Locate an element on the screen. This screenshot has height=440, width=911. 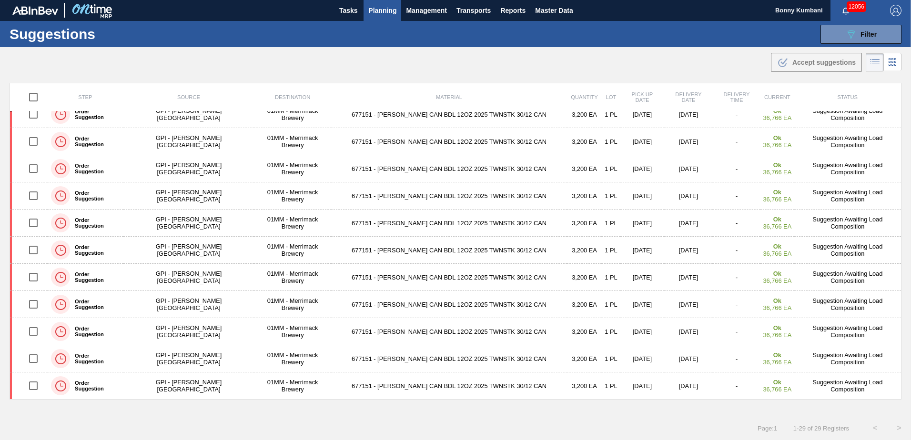
div: Card Vision is located at coordinates (893, 62).